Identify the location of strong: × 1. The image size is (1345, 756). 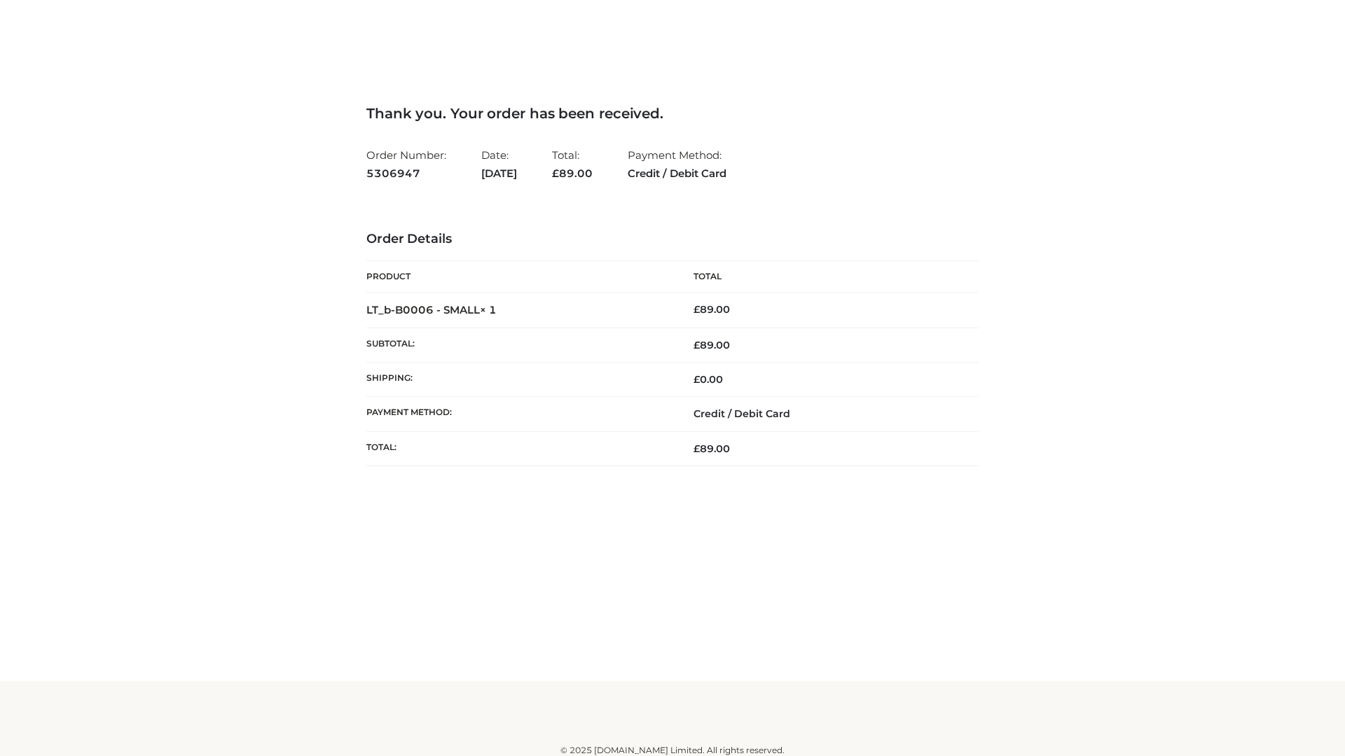
(488, 310).